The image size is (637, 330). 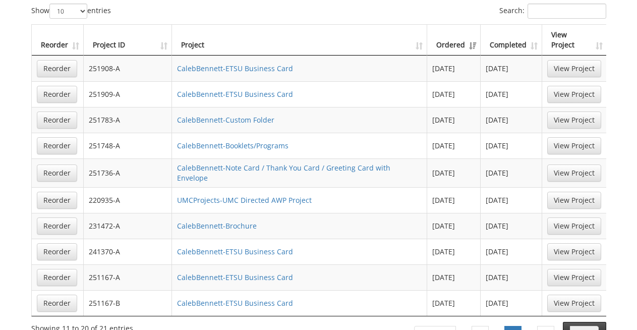 What do you see at coordinates (128, 225) in the screenshot?
I see `td: 231472-A` at bounding box center [128, 225].